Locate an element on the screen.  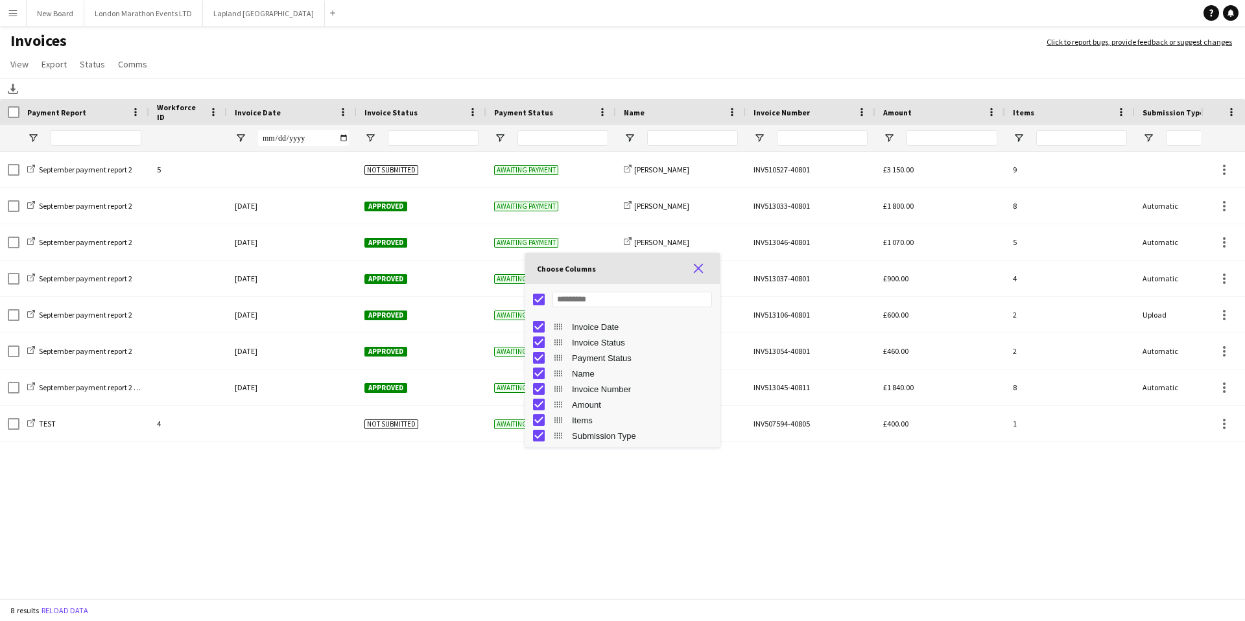
input: Invoice Date Filter Input is located at coordinates (304, 138).